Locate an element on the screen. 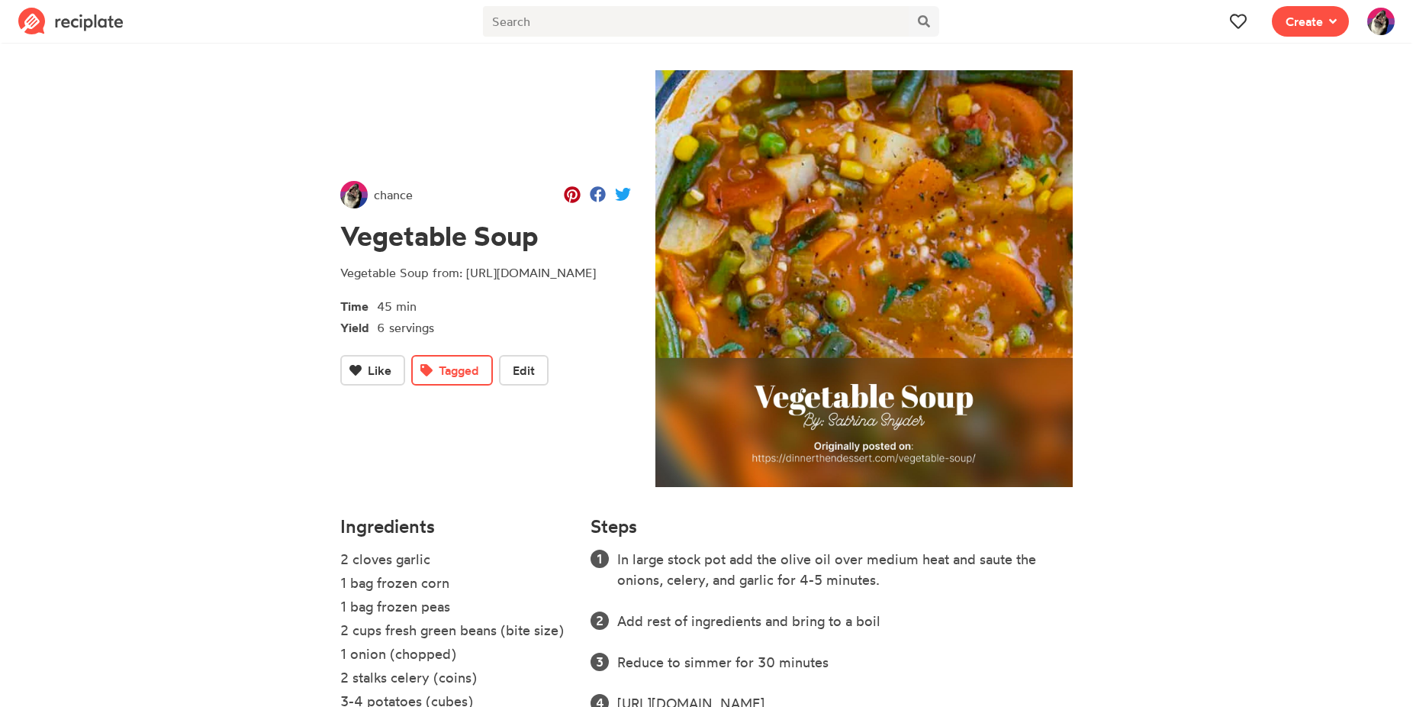  span: chance is located at coordinates (393, 195).